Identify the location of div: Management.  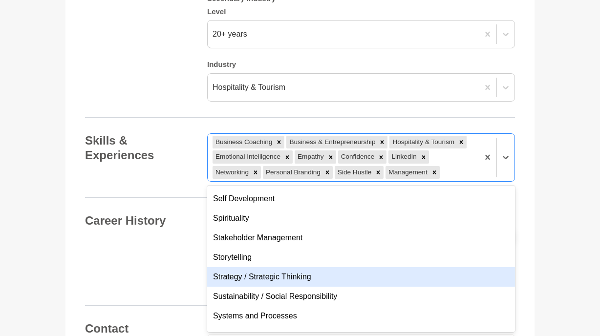
(407, 172).